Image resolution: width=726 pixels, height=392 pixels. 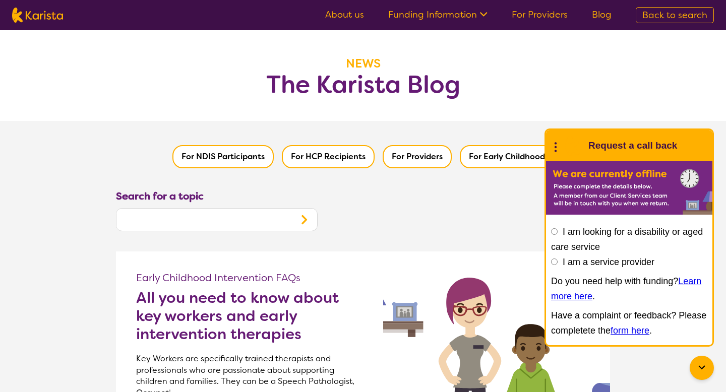 What do you see at coordinates (629, 188) in the screenshot?
I see `img: Karista offline chat form to request call back` at bounding box center [629, 188].